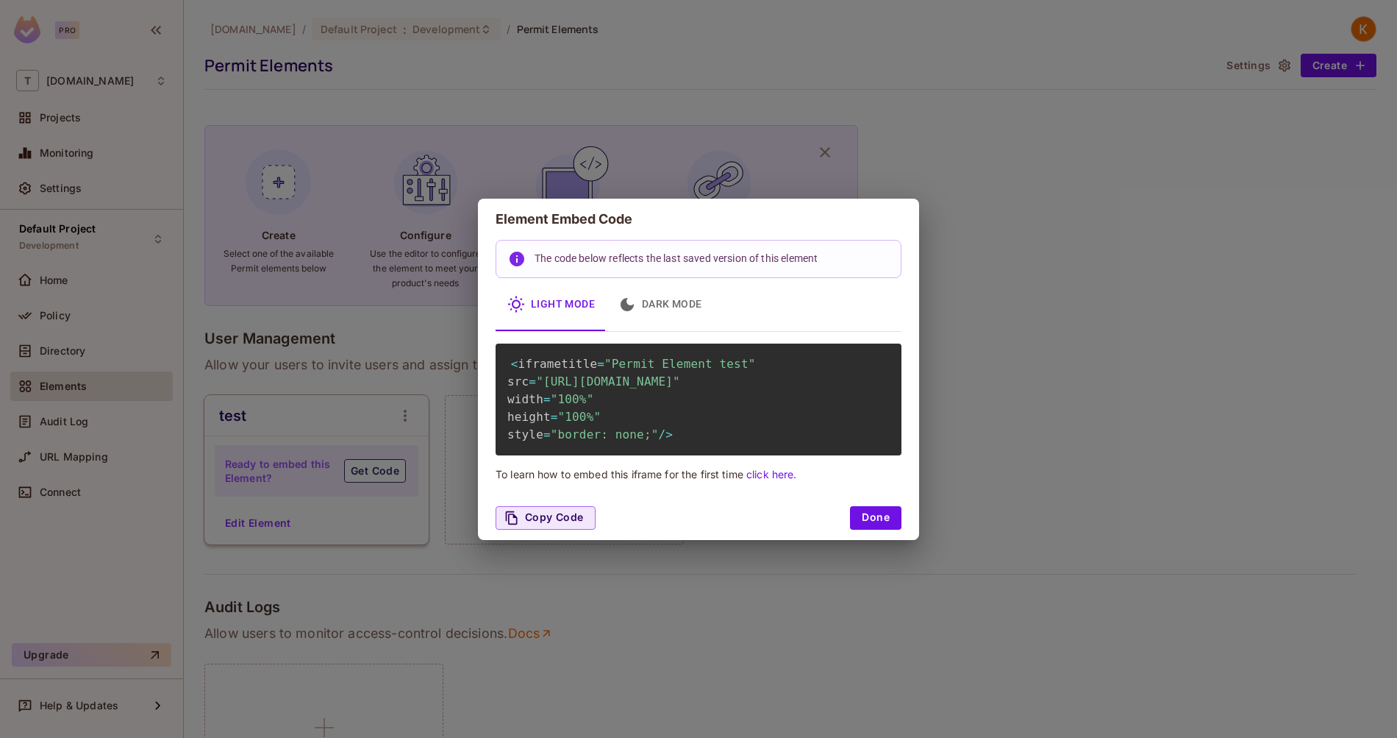 The height and width of the screenshot is (738, 1397). I want to click on p: To learn how to embed this iframe for the first time, so click(699, 474).